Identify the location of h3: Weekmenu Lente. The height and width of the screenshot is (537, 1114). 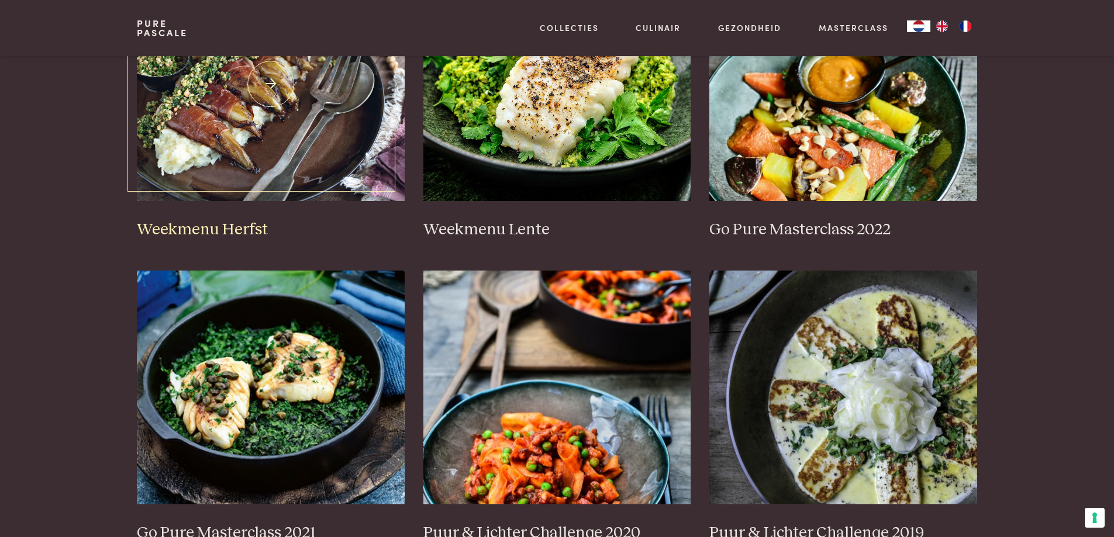
(557, 230).